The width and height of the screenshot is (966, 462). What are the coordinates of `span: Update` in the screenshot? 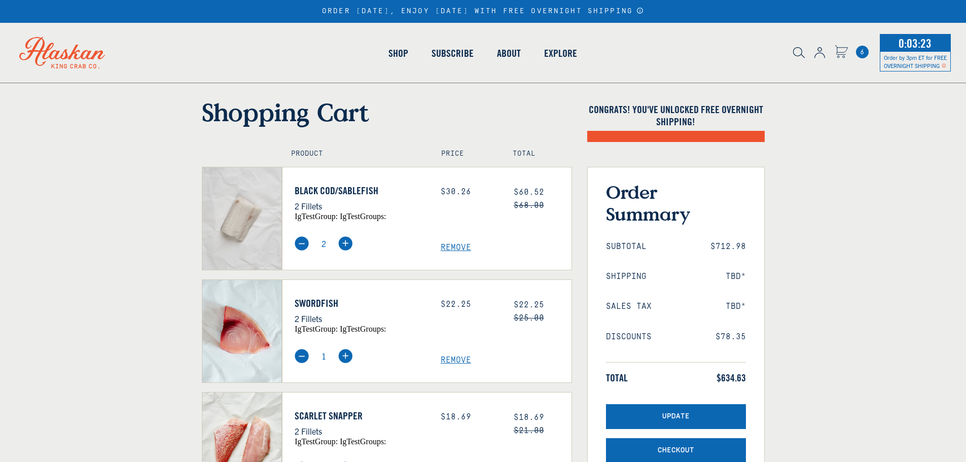 It's located at (676, 416).